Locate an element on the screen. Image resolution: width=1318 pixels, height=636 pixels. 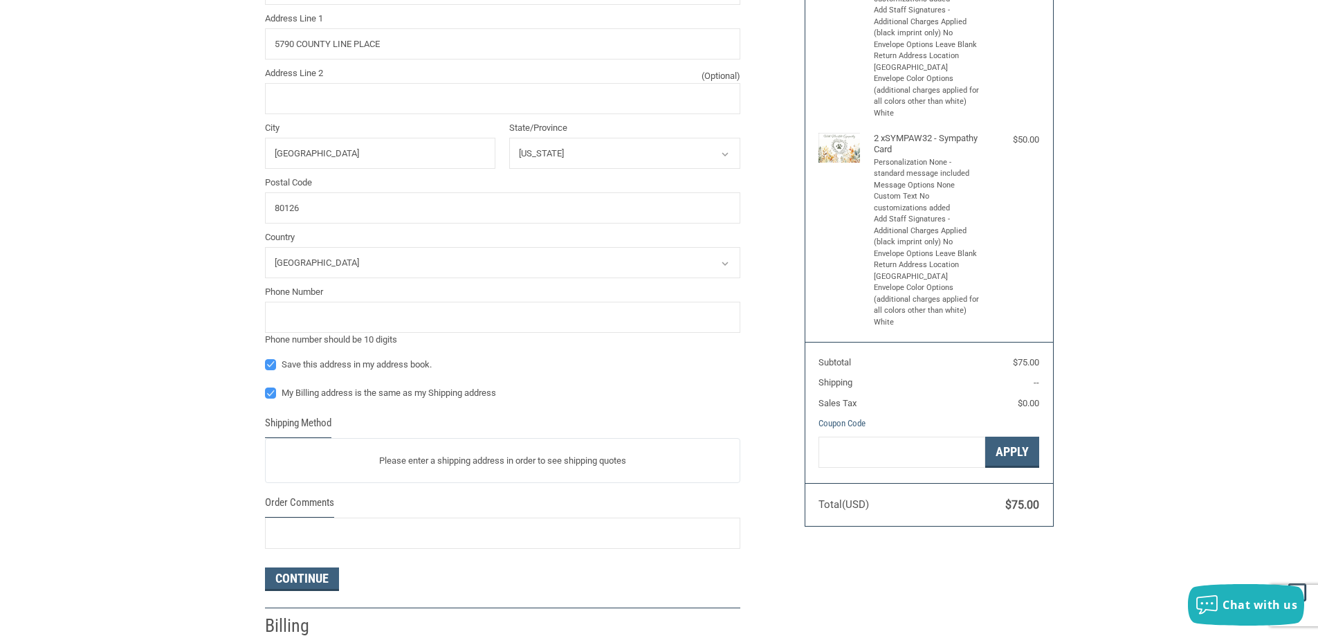
li: Custom Text No customizations added is located at coordinates (927, 202).